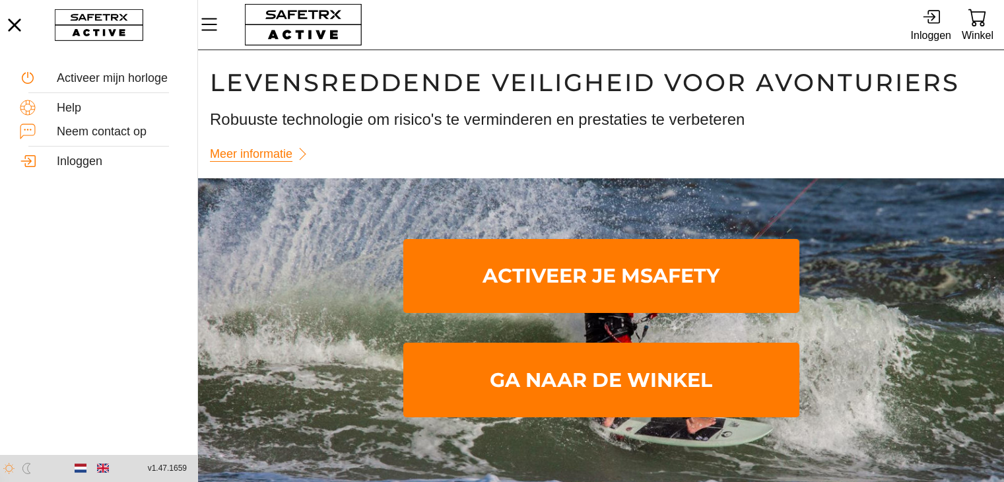 The image size is (1004, 482). I want to click on div: Winkel, so click(978, 35).